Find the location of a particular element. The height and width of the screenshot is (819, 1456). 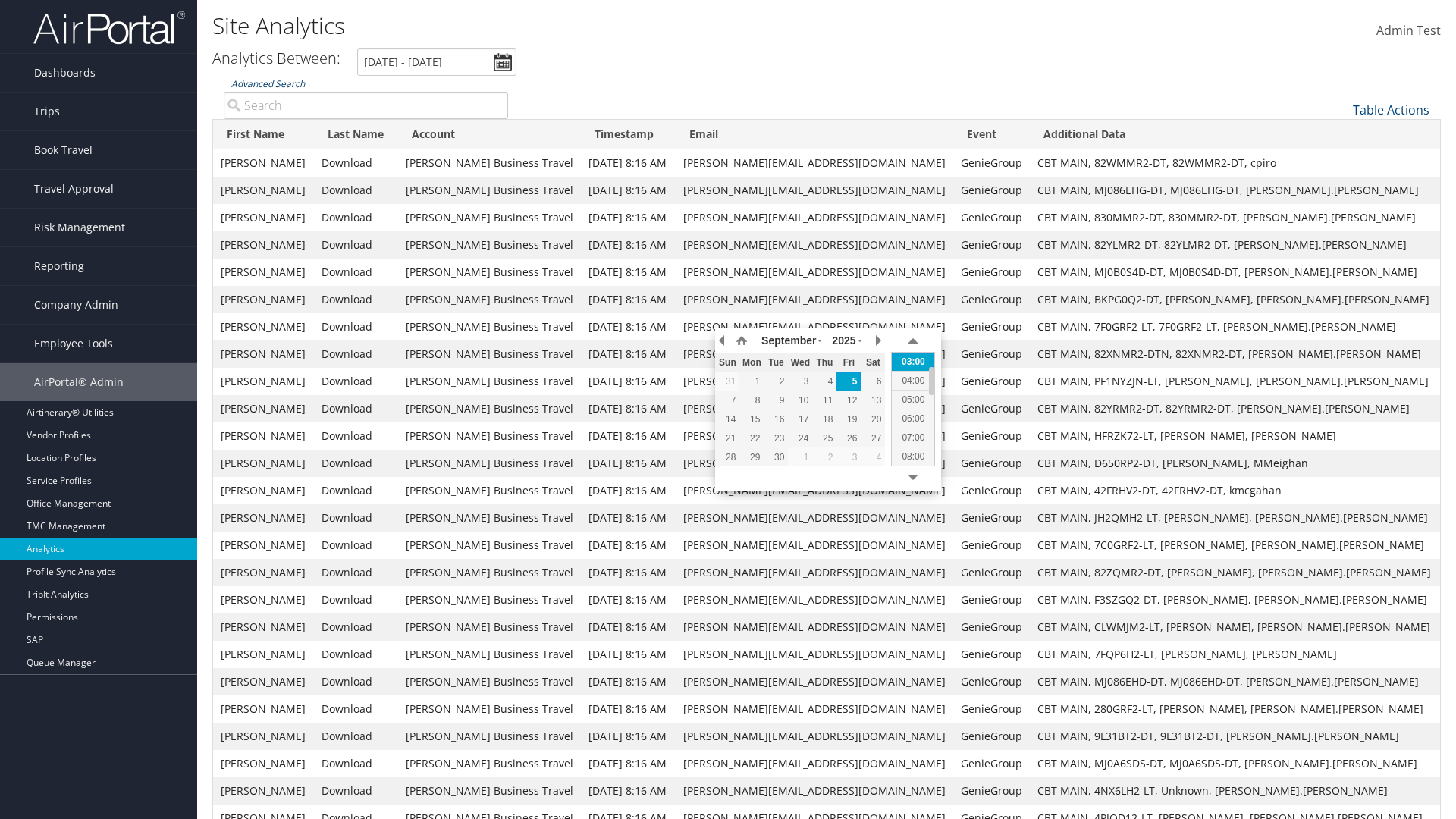

div: 03:00 is located at coordinates (913, 361).